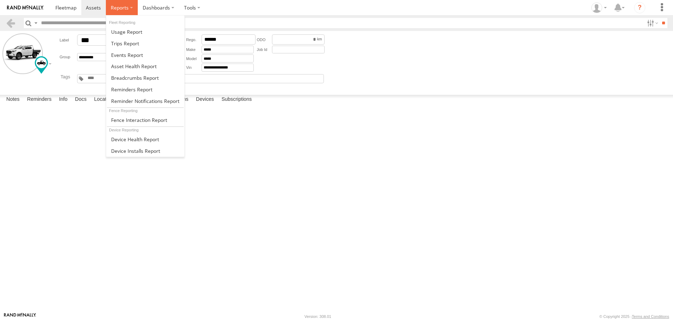  I want to click on label: Info, so click(63, 100).